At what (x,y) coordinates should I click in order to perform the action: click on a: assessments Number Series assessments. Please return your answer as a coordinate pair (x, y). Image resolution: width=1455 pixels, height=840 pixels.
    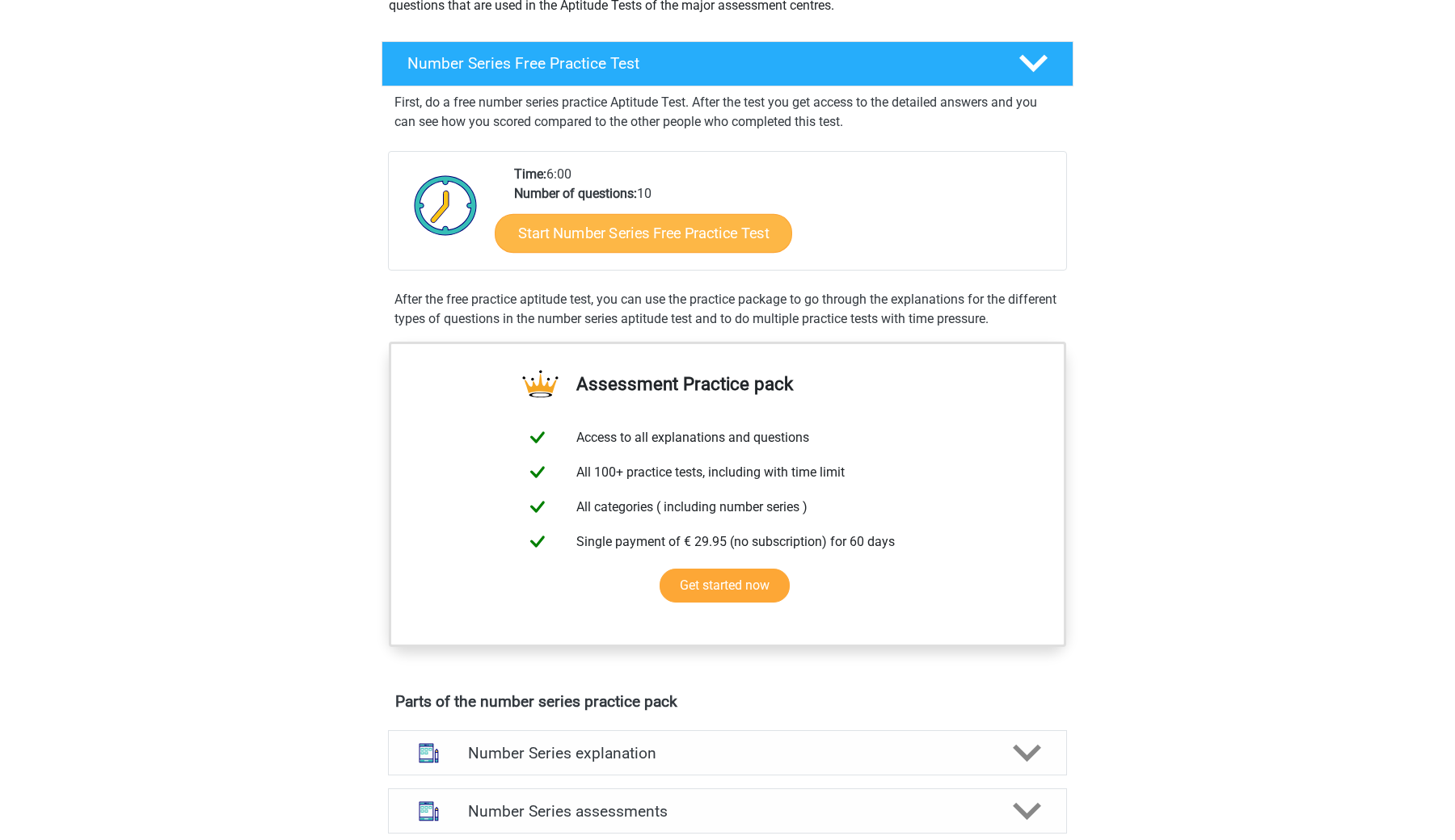
    Looking at the image, I should click on (727, 811).